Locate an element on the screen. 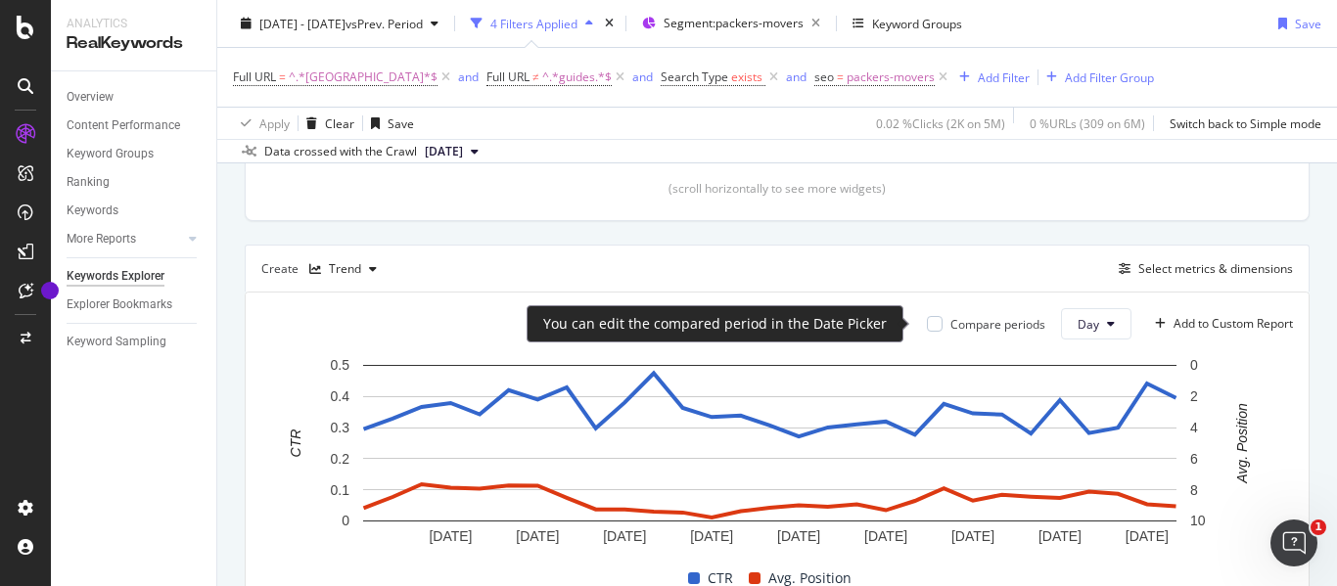 The height and width of the screenshot is (586, 1337). text: 0.3 is located at coordinates (341, 428).